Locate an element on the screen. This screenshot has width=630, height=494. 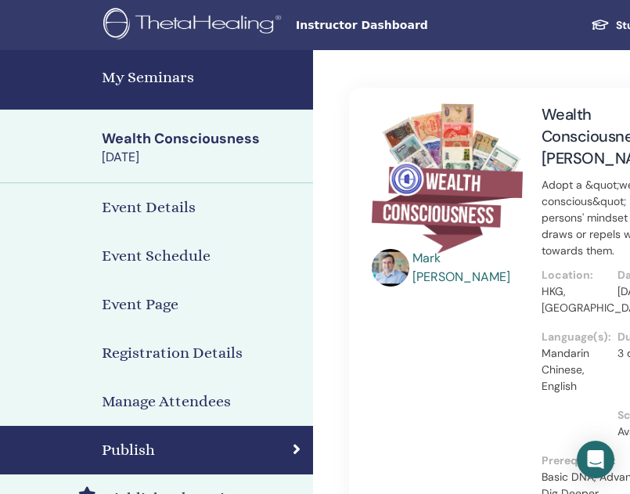
img: default.jpg is located at coordinates (391, 268).